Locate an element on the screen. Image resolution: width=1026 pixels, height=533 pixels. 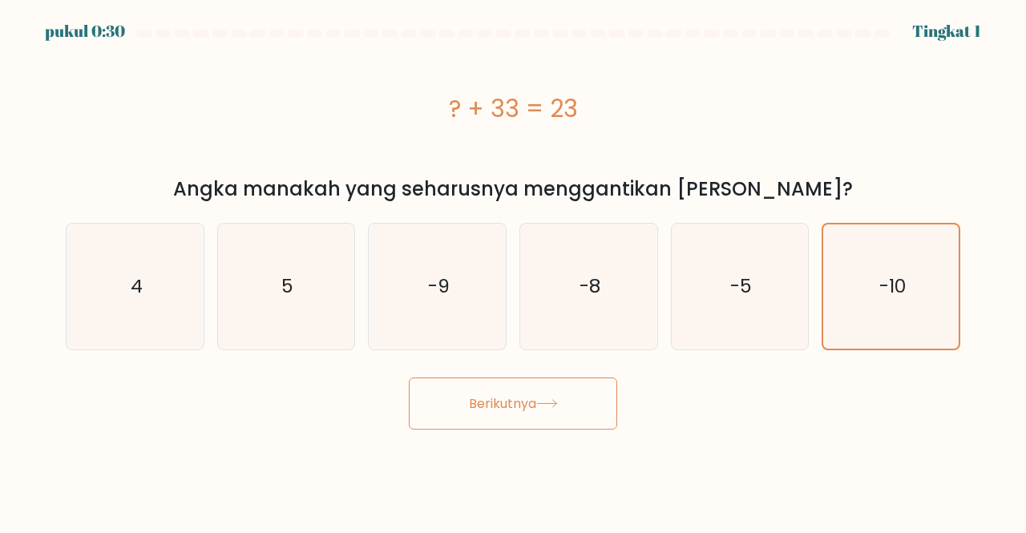
button: Berikutnya is located at coordinates (513, 403).